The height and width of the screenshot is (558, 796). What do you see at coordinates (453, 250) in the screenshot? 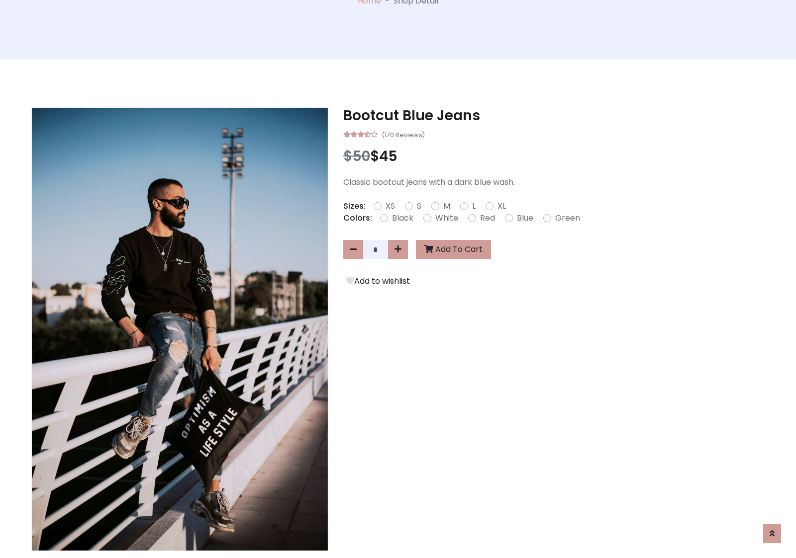
I see `button: Add To Cart` at bounding box center [453, 250].